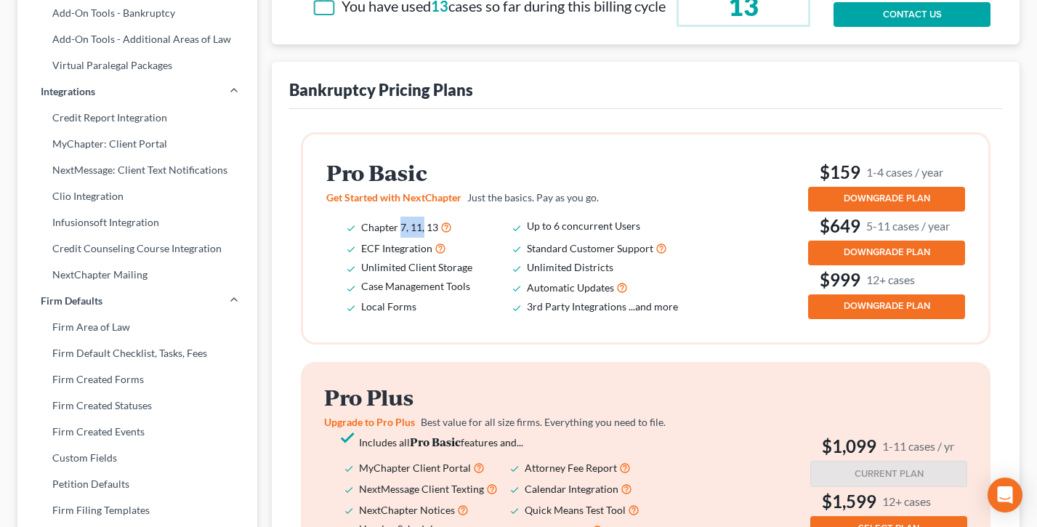 This screenshot has height=527, width=1037. What do you see at coordinates (137, 458) in the screenshot?
I see `a: Custom Fields` at bounding box center [137, 458].